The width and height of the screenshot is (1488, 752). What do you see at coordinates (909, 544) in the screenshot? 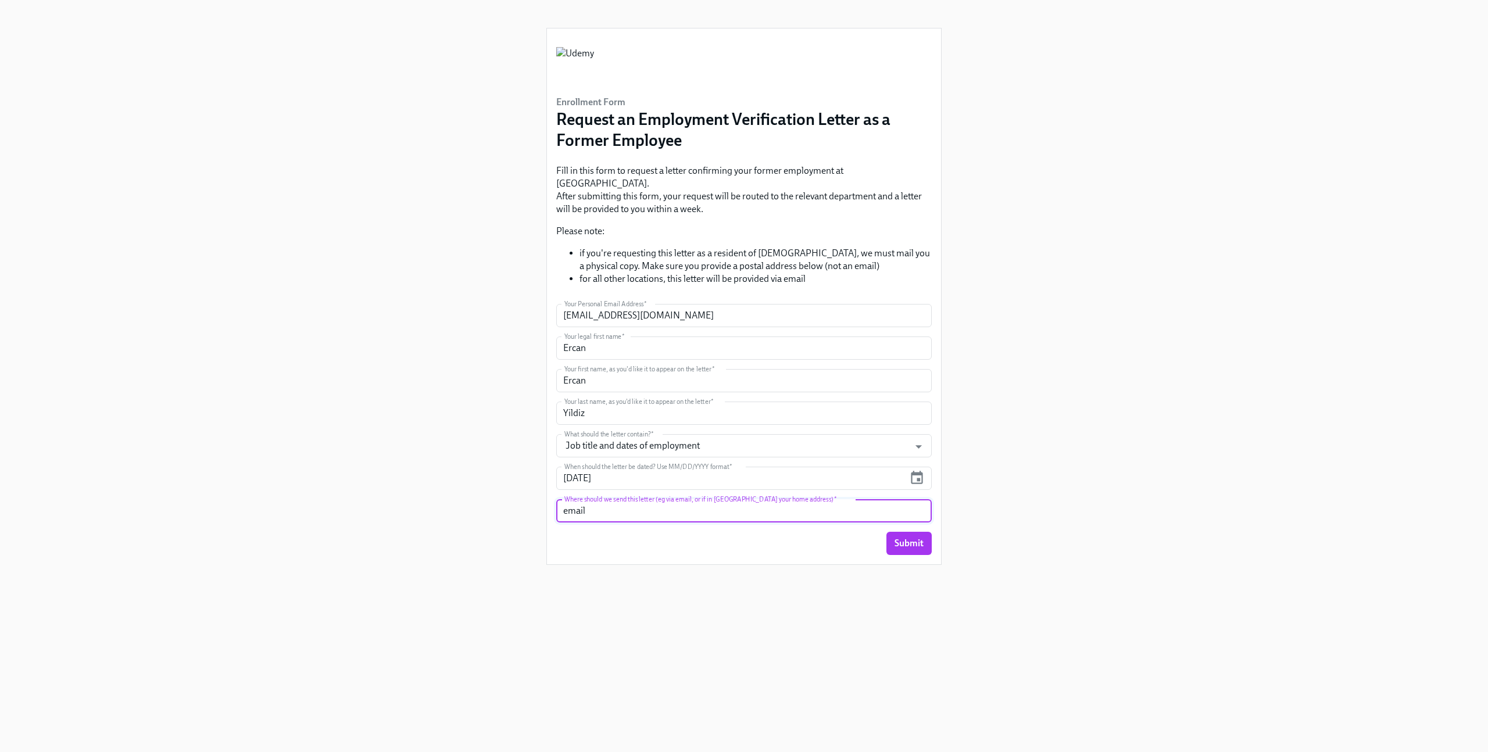
I see `span: Submit` at bounding box center [909, 544].